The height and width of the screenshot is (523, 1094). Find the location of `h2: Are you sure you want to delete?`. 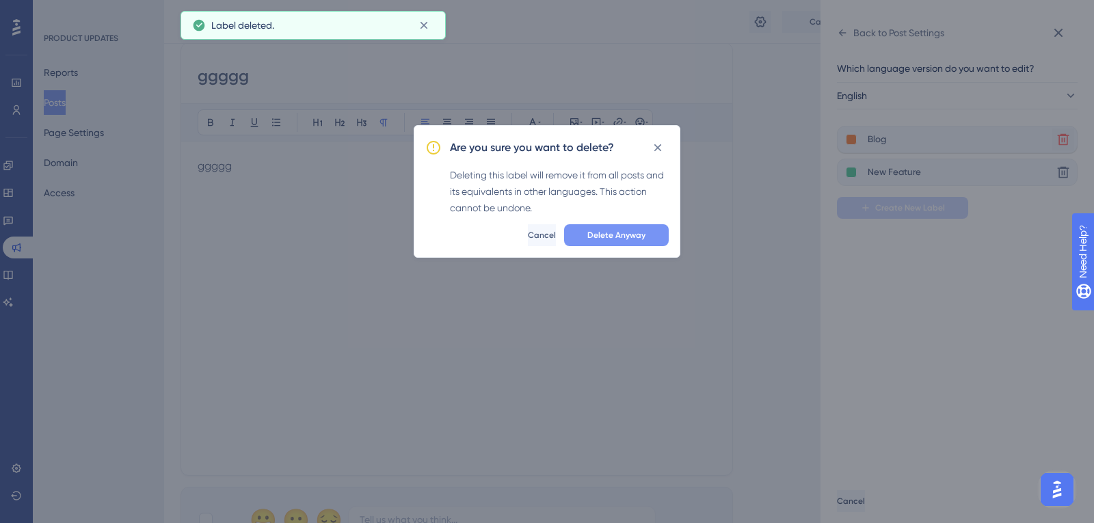

h2: Are you sure you want to delete? is located at coordinates (532, 148).